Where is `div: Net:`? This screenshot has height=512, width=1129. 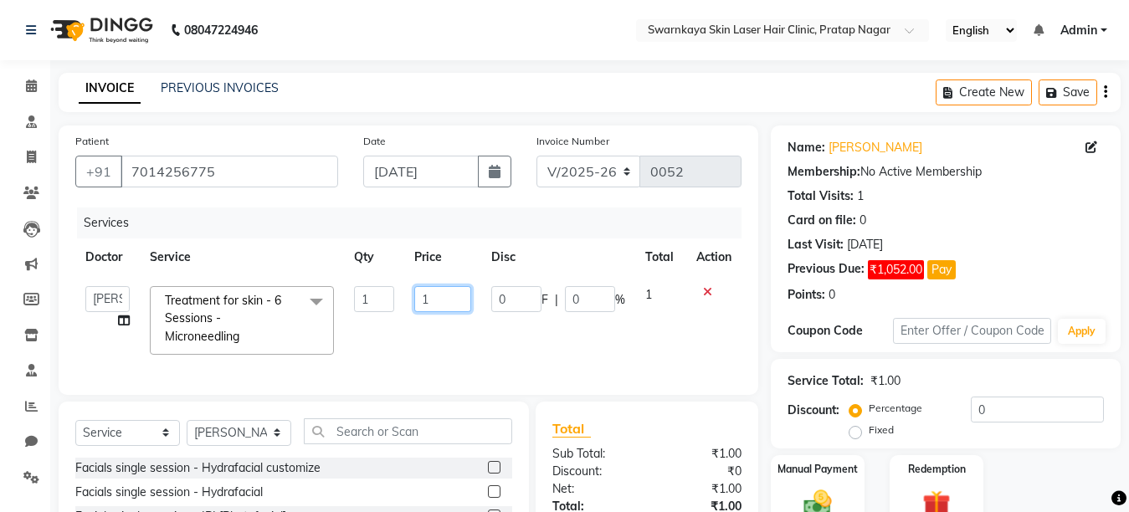
div: Net: is located at coordinates (594, 489).